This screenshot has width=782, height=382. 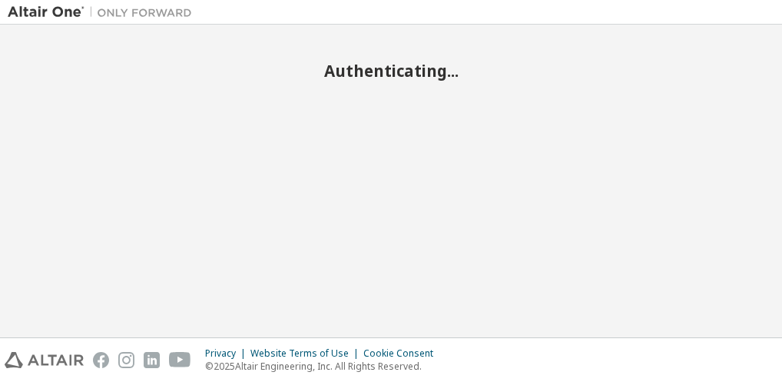 I want to click on img: altair_logo.svg, so click(x=44, y=359).